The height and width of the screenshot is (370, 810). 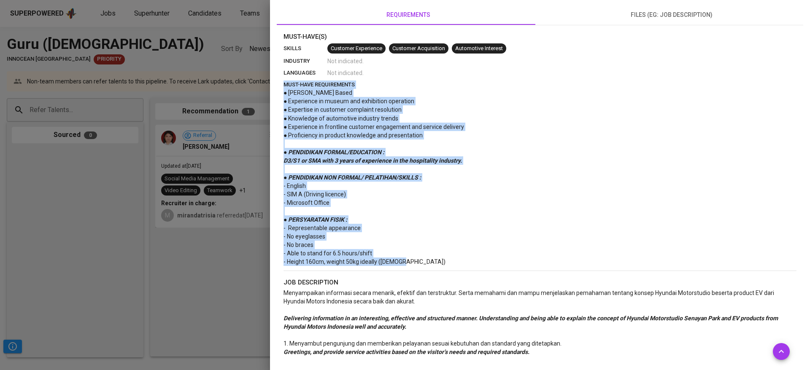 What do you see at coordinates (419, 49) in the screenshot?
I see `span: Customer Acquisition` at bounding box center [419, 49].